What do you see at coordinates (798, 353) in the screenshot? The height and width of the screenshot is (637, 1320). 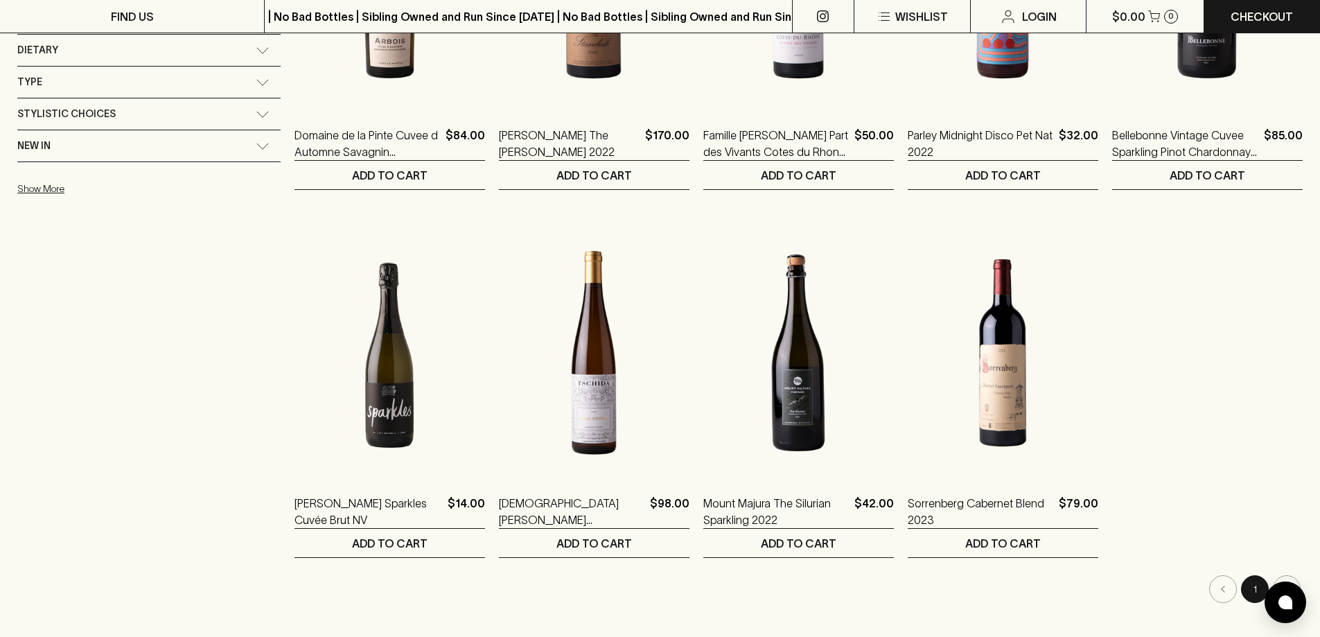 I see `img: Mount Majura The Silurian Sparkling 2022` at bounding box center [798, 353].